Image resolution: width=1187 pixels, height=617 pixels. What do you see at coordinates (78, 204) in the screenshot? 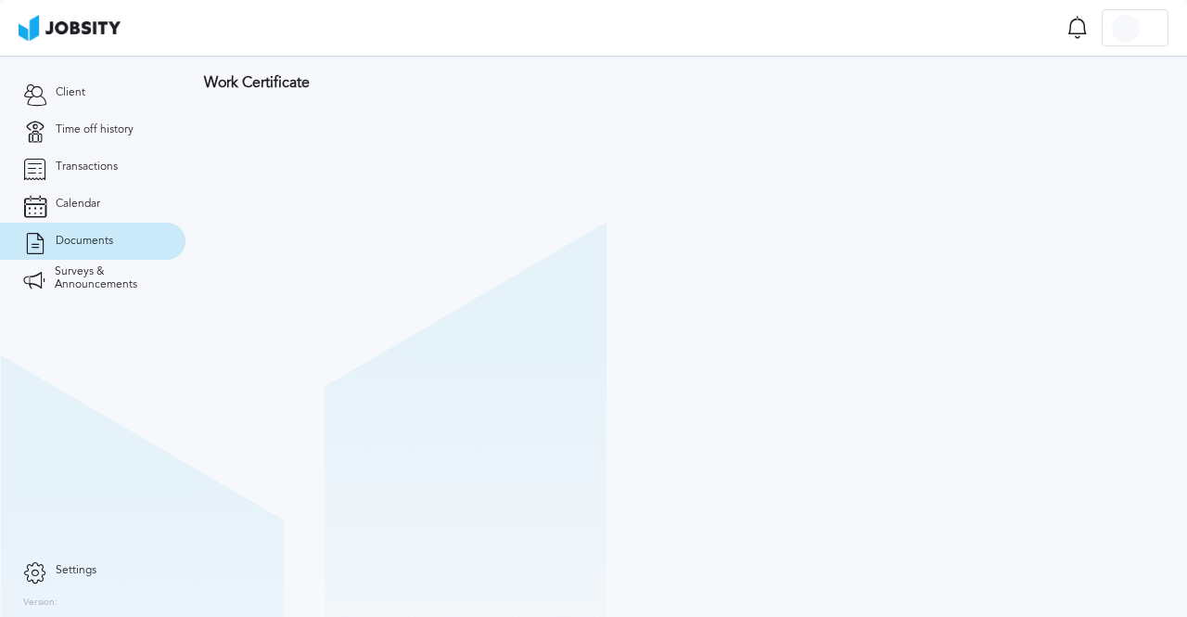
I see `span: Calendar` at bounding box center [78, 204].